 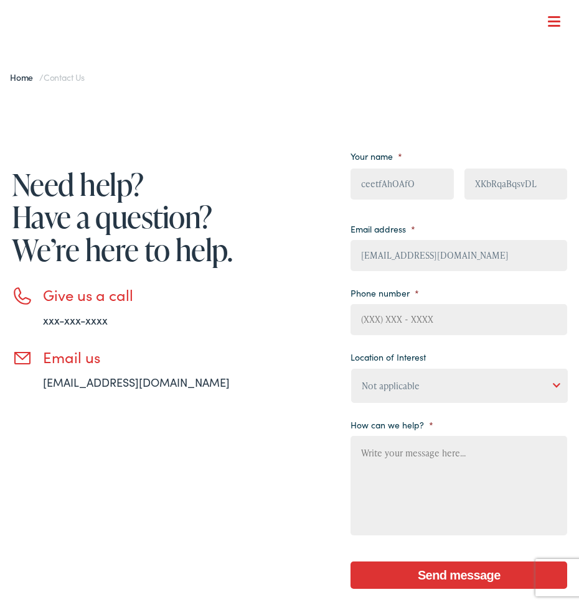 What do you see at coordinates (383, 229) in the screenshot?
I see `label: Email address` at bounding box center [383, 229].